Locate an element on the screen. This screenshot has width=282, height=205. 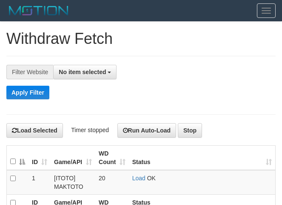
span: Timer stopped is located at coordinates (90, 130).